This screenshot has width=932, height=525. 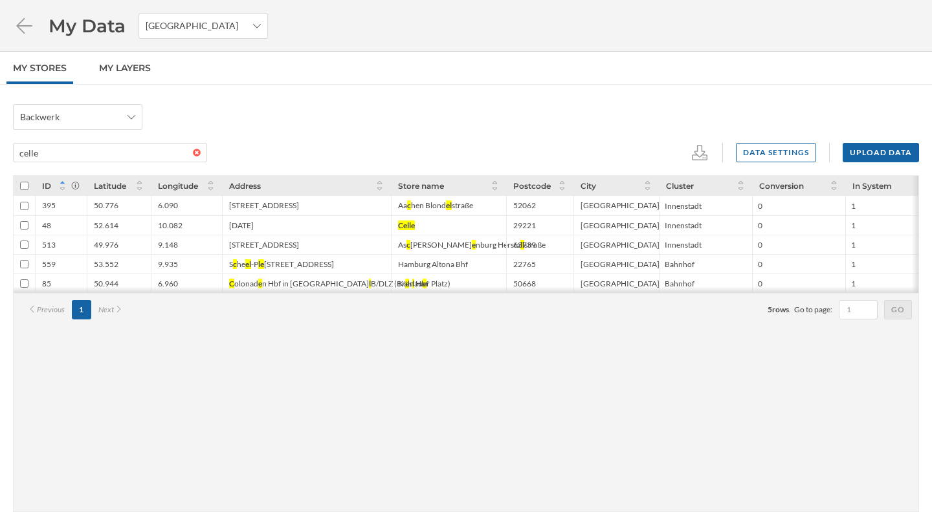 I want to click on div: 50.944, so click(x=106, y=283).